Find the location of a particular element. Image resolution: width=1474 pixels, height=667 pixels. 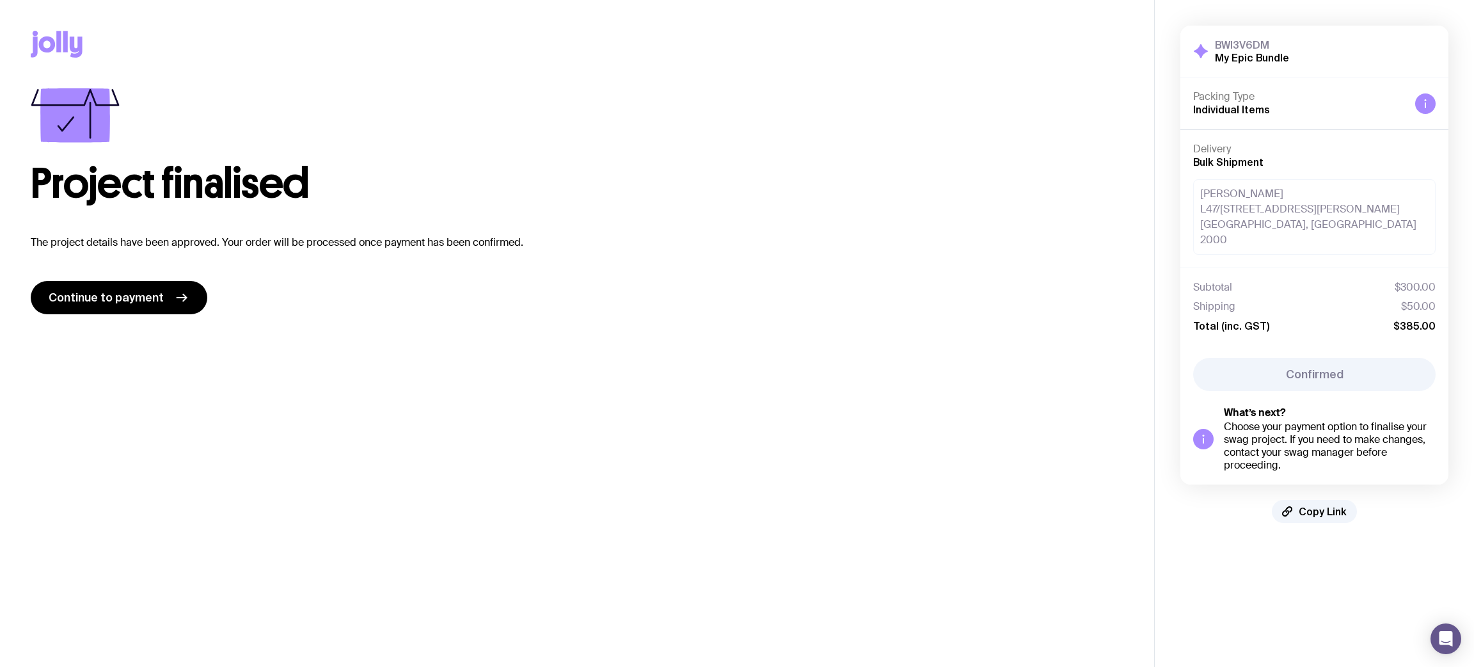

a: Continue to payment is located at coordinates (119, 298).